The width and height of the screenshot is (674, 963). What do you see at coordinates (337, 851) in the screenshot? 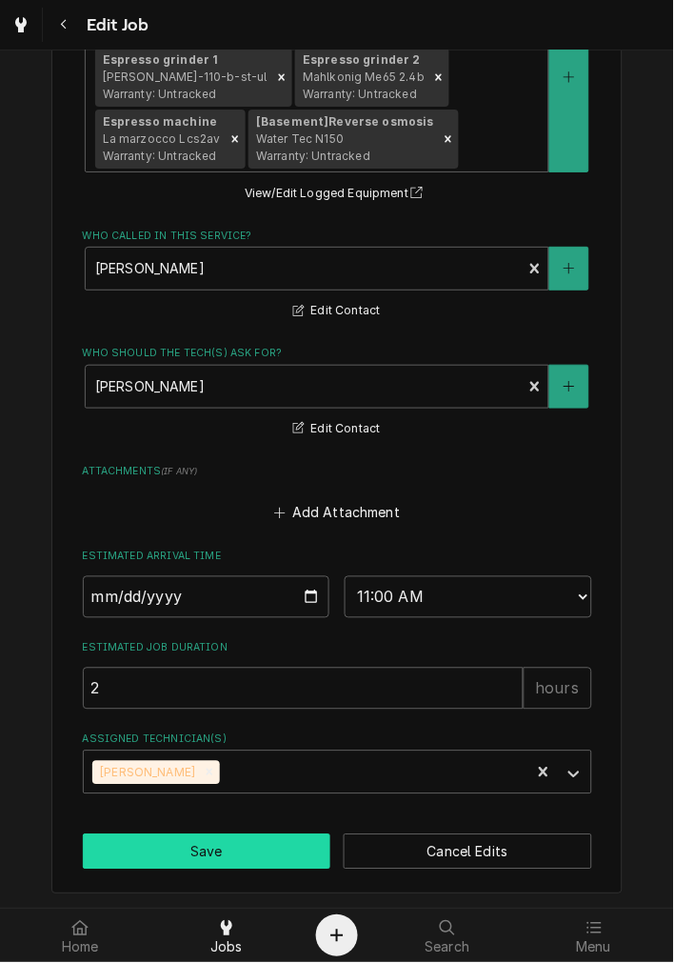
I see `div: Button Group` at bounding box center [337, 851].